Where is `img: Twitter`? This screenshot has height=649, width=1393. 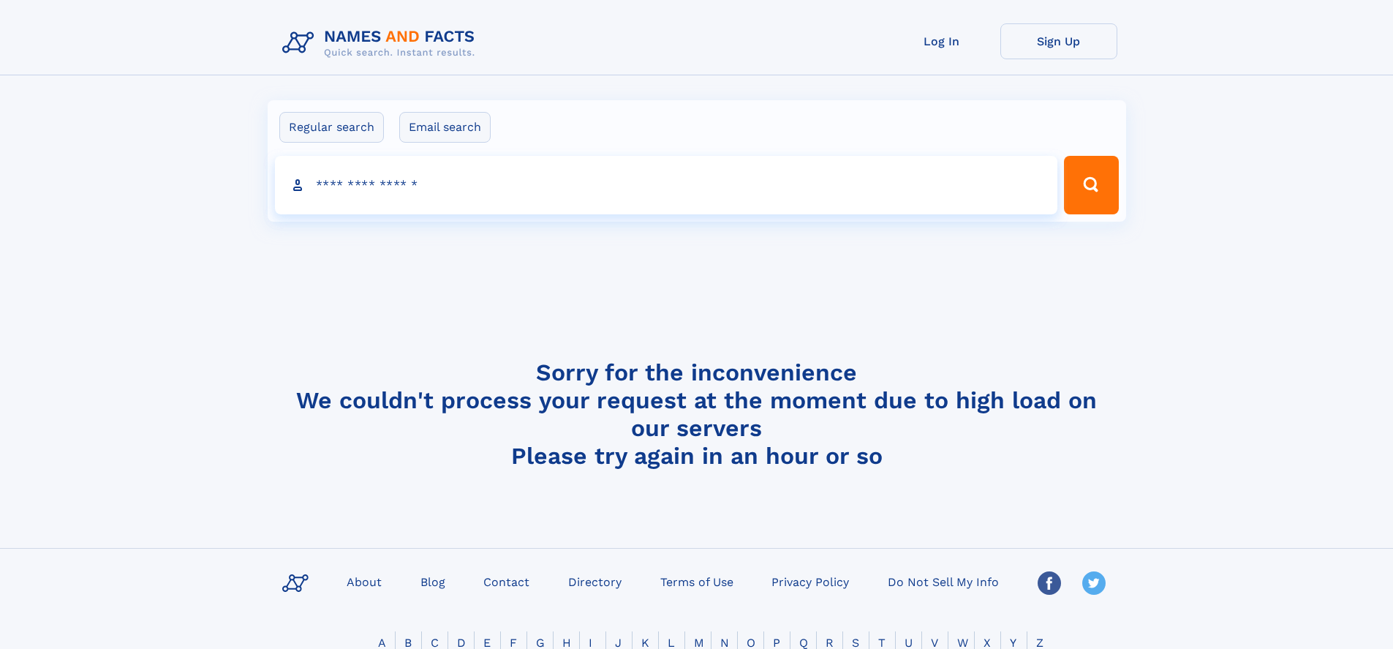 img: Twitter is located at coordinates (1094, 583).